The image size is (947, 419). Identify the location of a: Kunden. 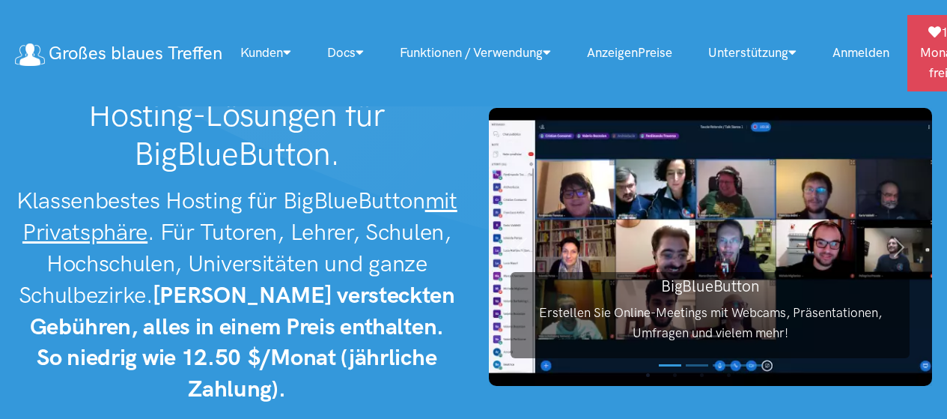
(266, 52).